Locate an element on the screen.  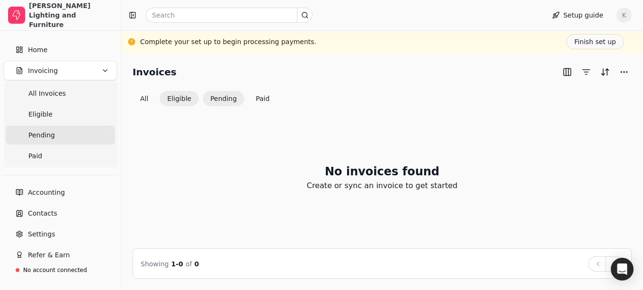
button: More is located at coordinates (624, 72).